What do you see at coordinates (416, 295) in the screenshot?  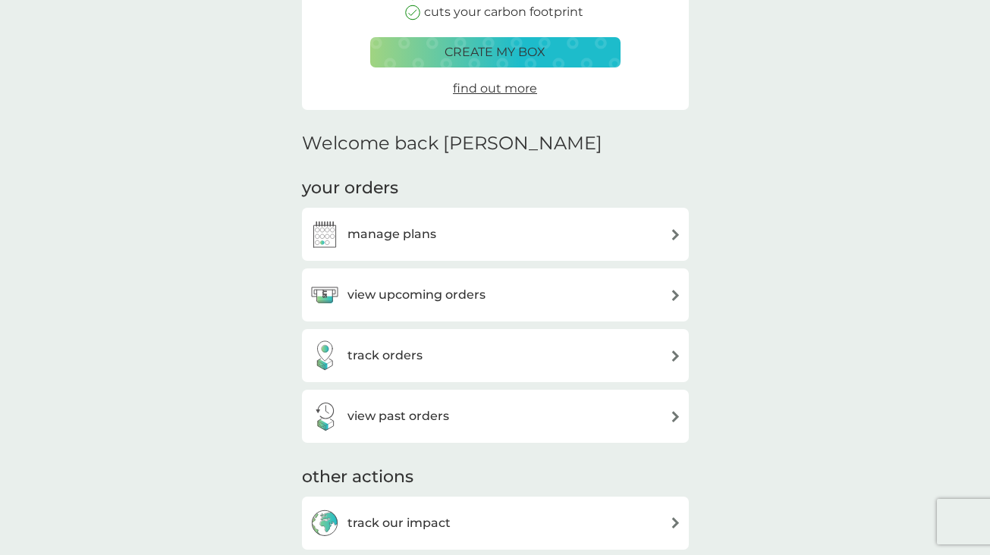 I see `h3: view upcoming orders` at bounding box center [416, 295].